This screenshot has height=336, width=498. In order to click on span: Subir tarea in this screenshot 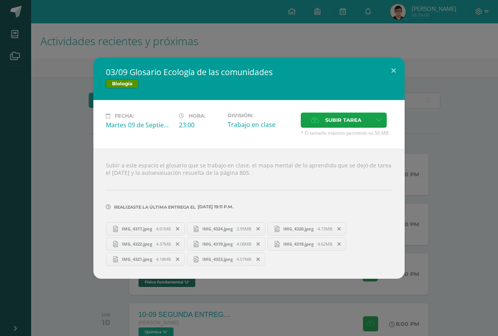, I will do `click(343, 120)`.